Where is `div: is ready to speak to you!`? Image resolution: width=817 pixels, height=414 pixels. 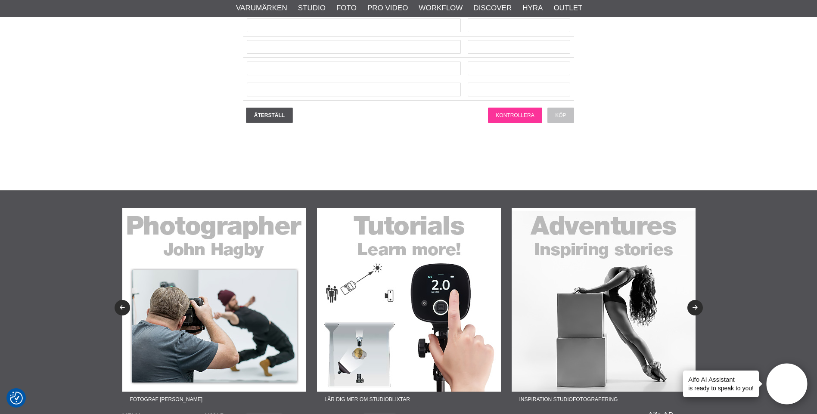 div: is ready to speak to you! is located at coordinates (721, 384).